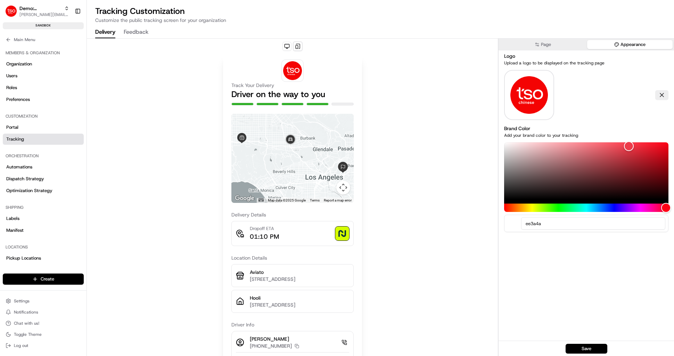 This screenshot has height=356, width=674. I want to click on p: 01:10 PM, so click(264, 236).